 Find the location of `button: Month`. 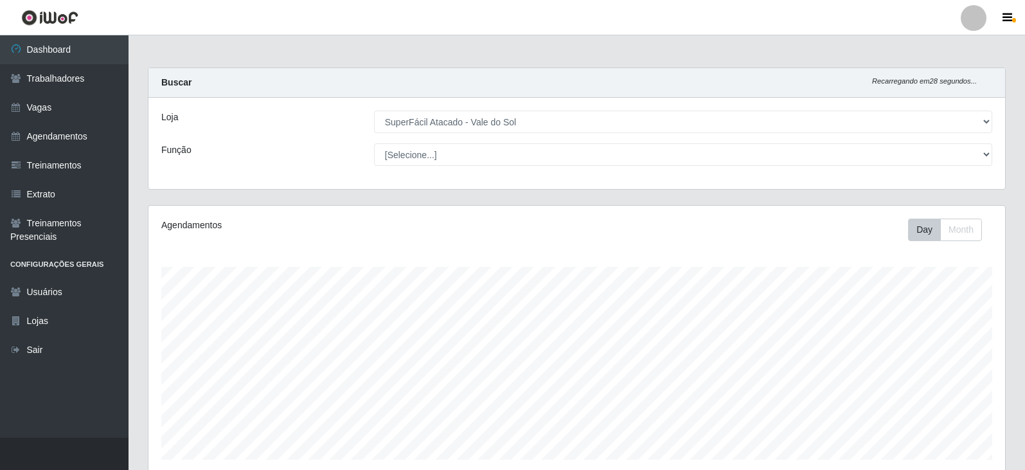

button: Month is located at coordinates (960, 229).